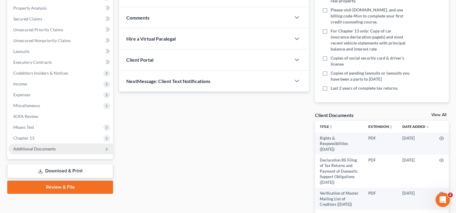 This screenshot has height=213, width=456. I want to click on i: expand_more, so click(427, 127).